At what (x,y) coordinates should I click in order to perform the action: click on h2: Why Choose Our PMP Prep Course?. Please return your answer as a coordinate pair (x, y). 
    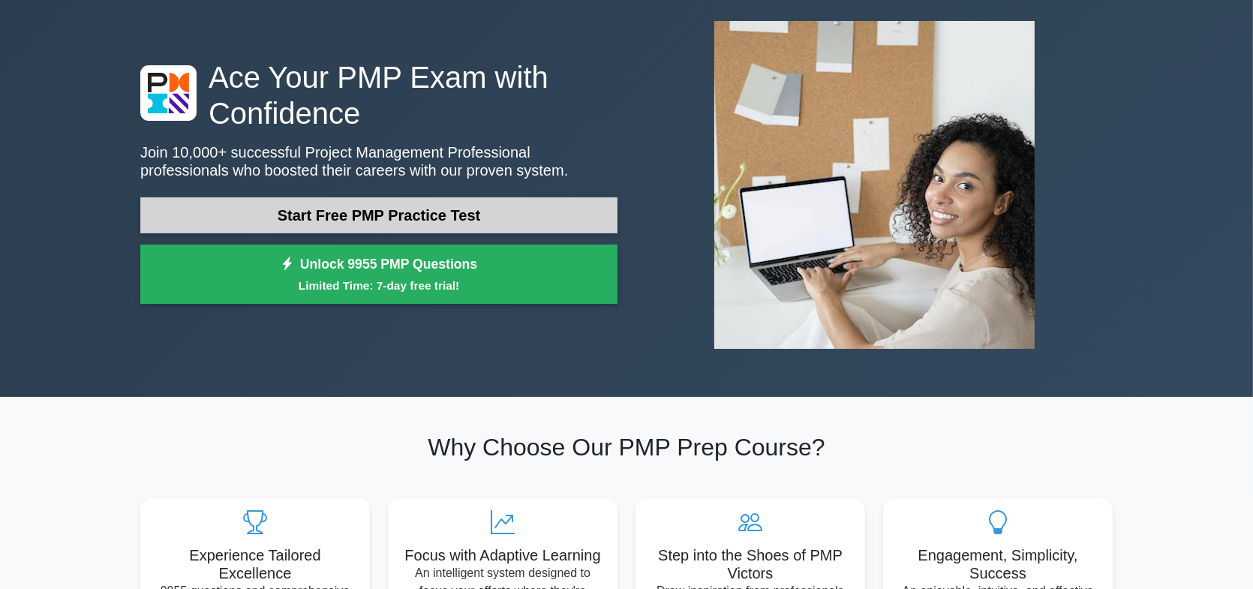
    Looking at the image, I should click on (626, 447).